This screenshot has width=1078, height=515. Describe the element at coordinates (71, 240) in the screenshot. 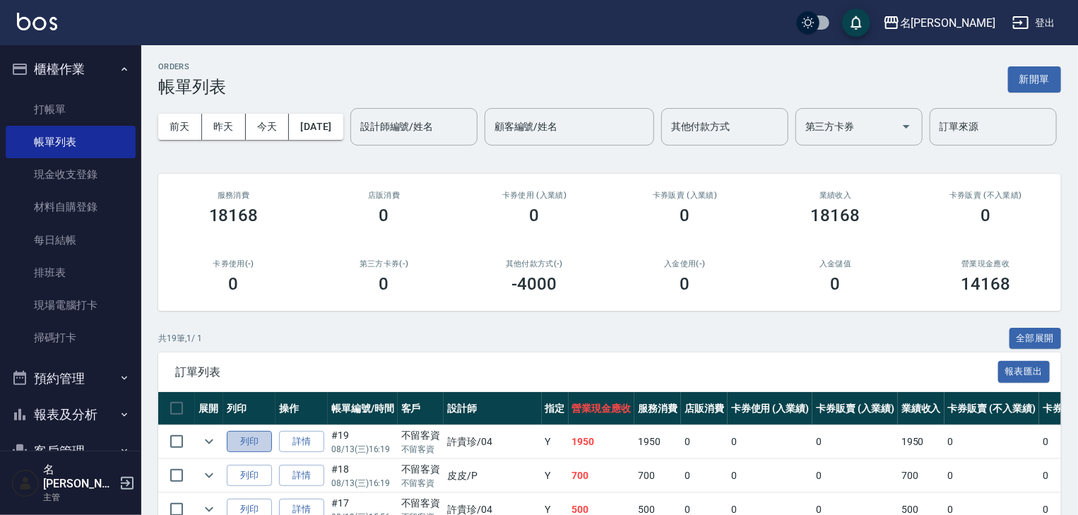

I see `a: 每日結帳` at that location.